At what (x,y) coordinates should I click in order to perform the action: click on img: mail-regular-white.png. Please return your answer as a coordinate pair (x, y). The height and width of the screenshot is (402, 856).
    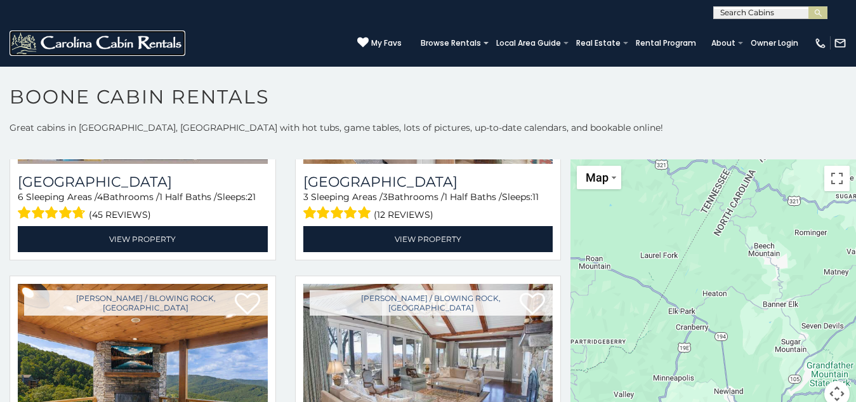
    Looking at the image, I should click on (840, 43).